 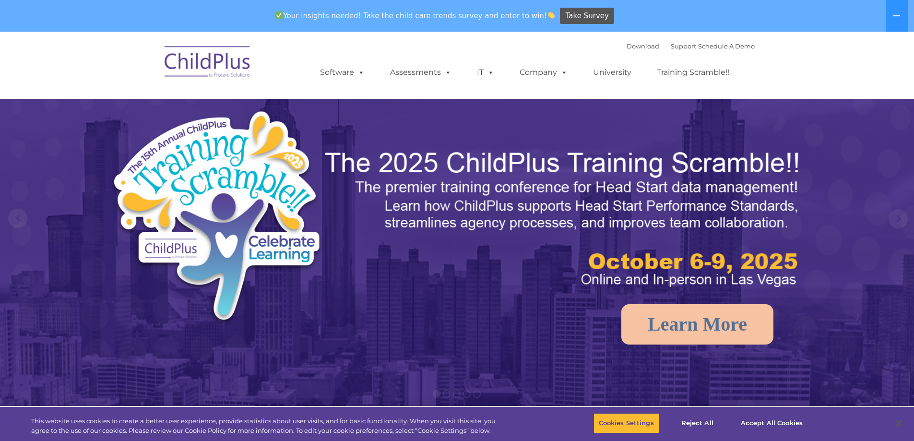 I want to click on a: Learn More, so click(x=697, y=324).